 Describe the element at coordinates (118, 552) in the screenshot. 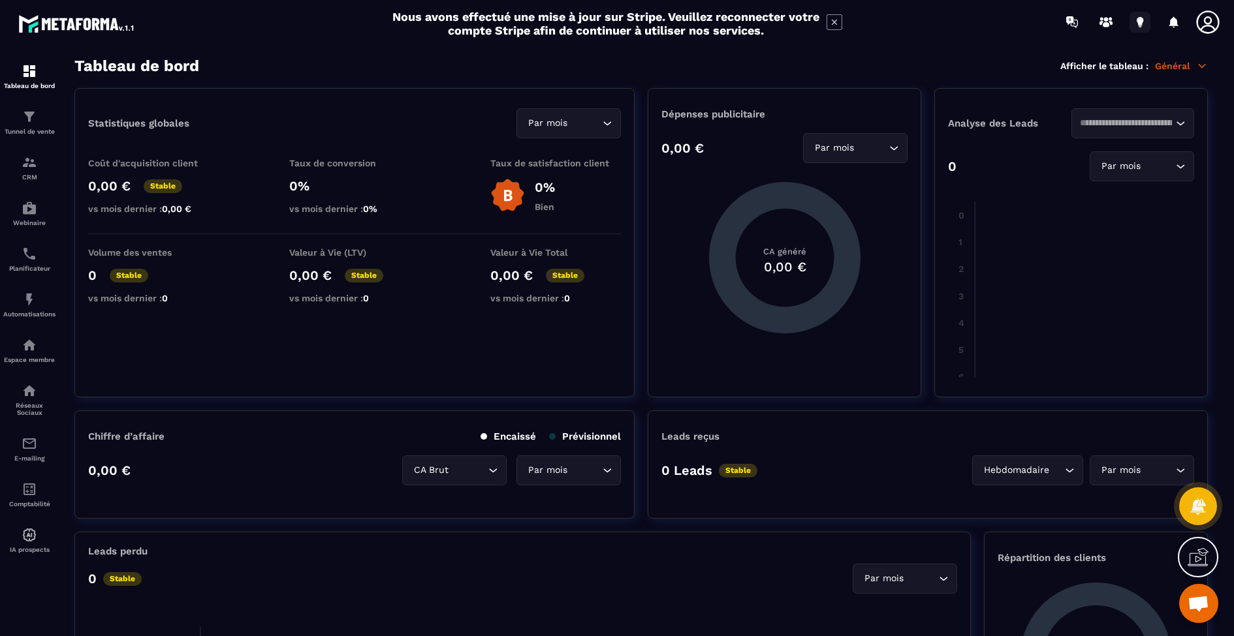

I see `p: Leads perdu` at that location.